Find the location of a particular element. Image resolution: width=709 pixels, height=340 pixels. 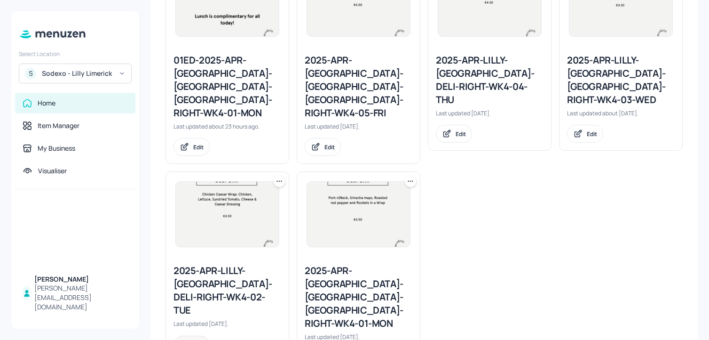

div: Last updated about 23 hours ago. is located at coordinates (227, 126).